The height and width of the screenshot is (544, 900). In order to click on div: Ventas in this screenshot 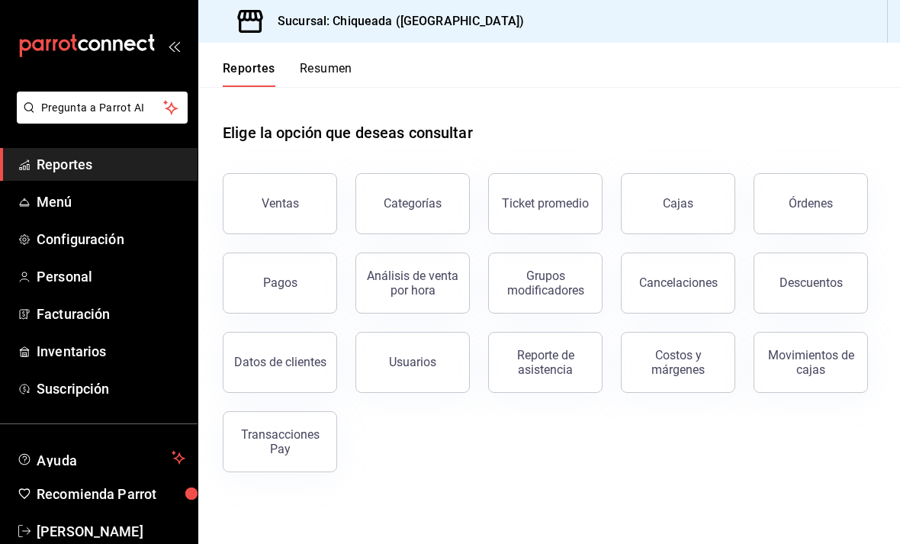, I will do `click(280, 203)`.